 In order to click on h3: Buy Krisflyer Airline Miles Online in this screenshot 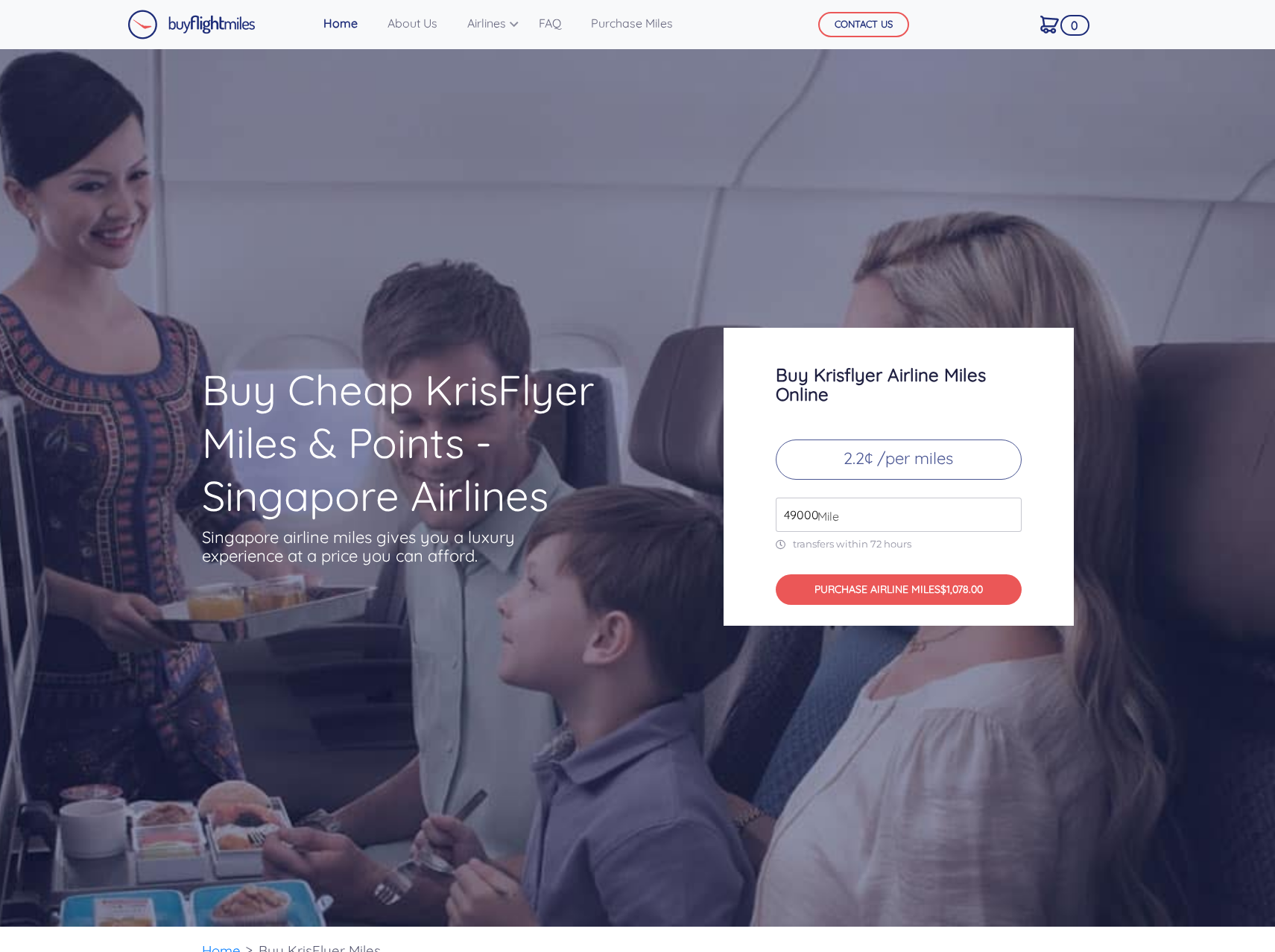, I will do `click(899, 385)`.